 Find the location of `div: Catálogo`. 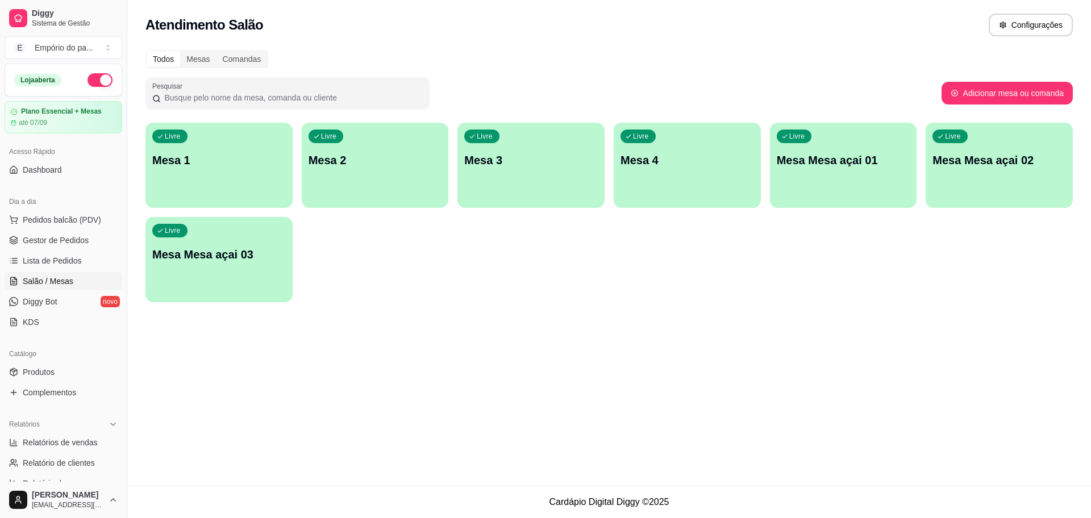

div: Catálogo is located at coordinates (63, 354).